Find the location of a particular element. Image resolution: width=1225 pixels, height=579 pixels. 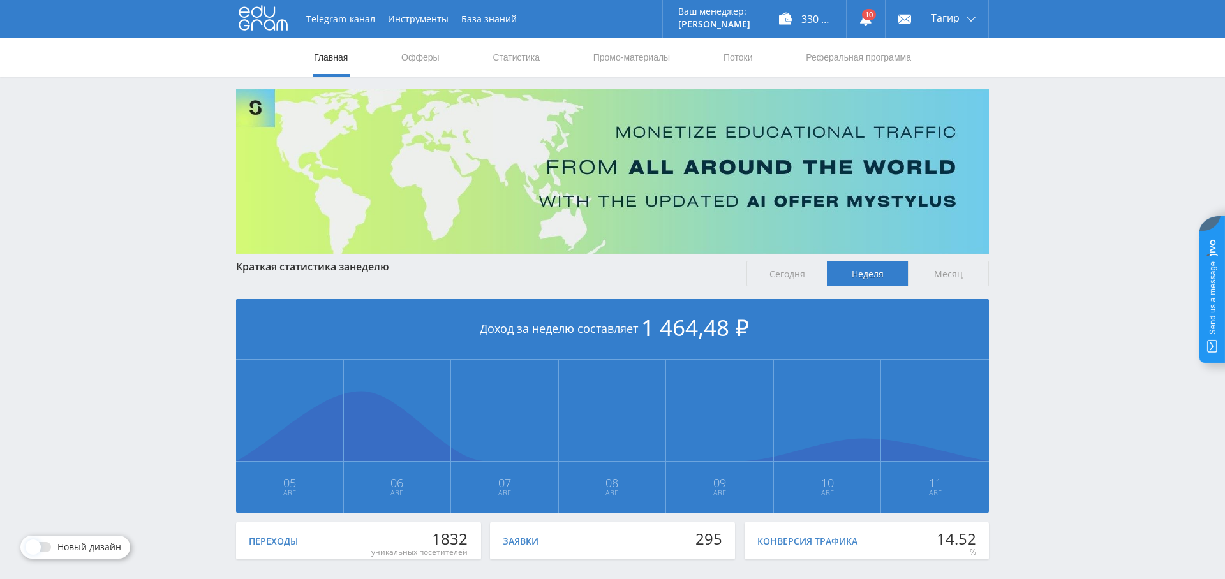

span: Новый дизайн is located at coordinates (89, 547).